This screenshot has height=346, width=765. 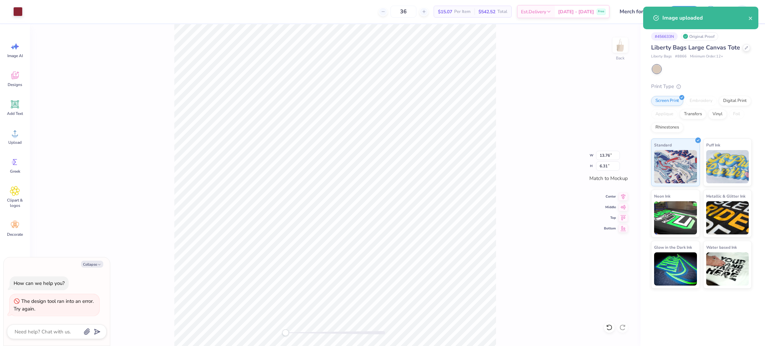 What do you see at coordinates (15, 234) in the screenshot?
I see `span: Decorate` at bounding box center [15, 234].